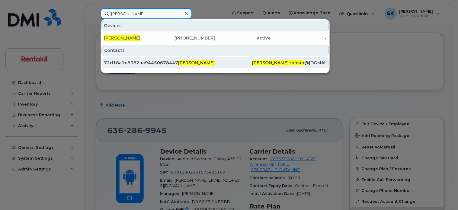 The image size is (458, 210). What do you see at coordinates (297, 63) in the screenshot?
I see `span: roman` at bounding box center [297, 63].